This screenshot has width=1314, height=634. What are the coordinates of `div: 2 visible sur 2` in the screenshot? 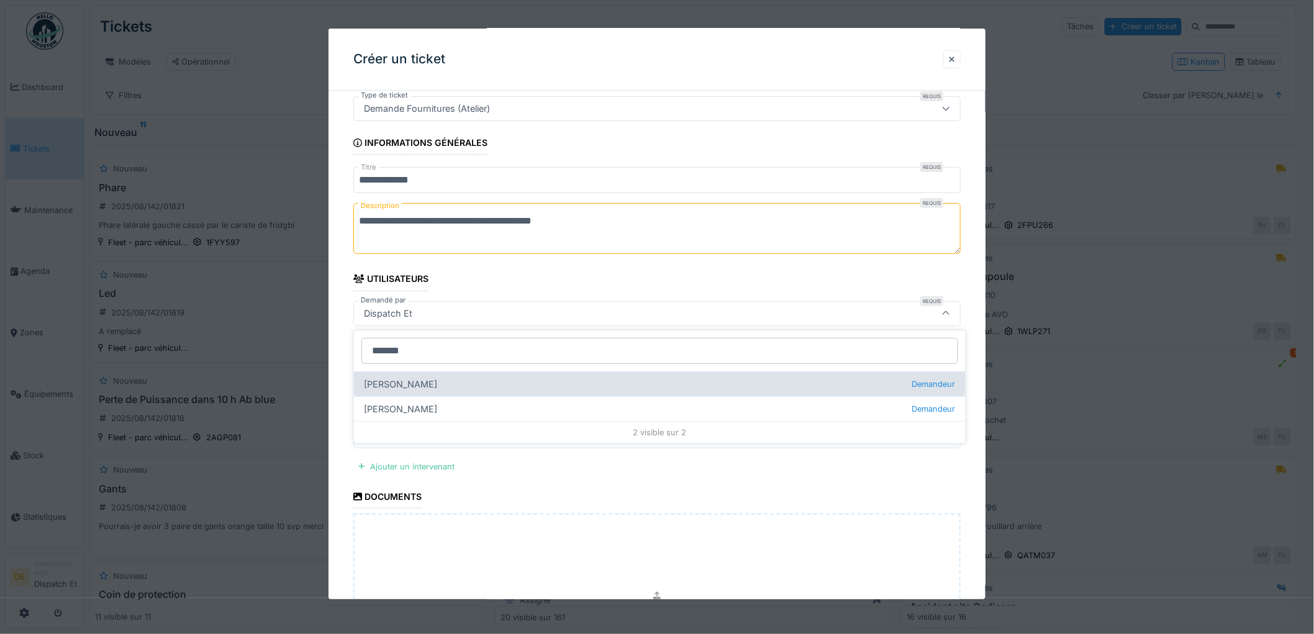 It's located at (660, 432).